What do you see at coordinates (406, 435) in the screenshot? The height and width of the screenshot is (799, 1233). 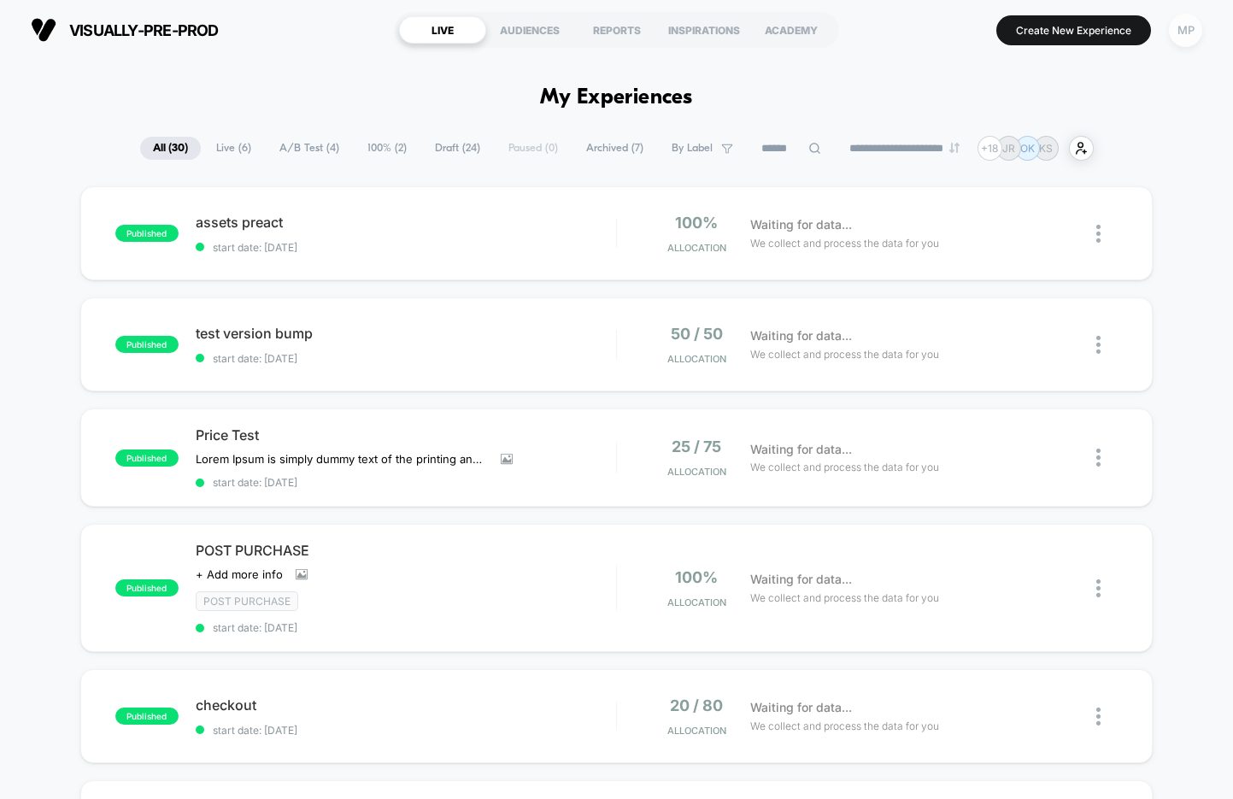 I see `span: Price Test` at bounding box center [406, 435].